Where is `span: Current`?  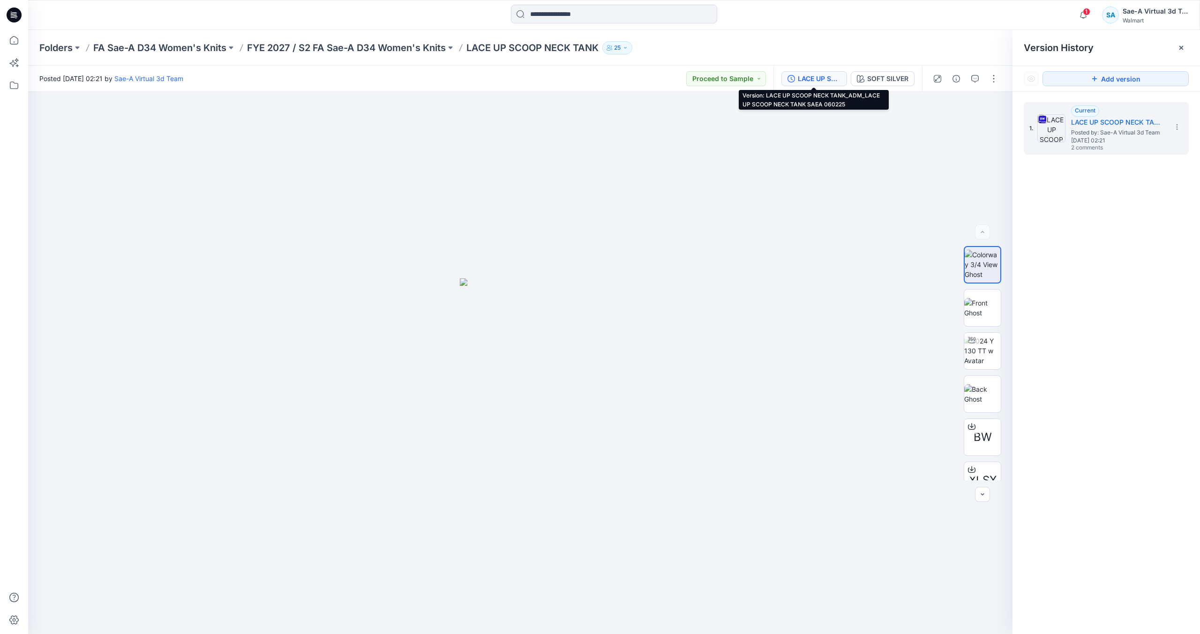
span: Current is located at coordinates (1085, 110).